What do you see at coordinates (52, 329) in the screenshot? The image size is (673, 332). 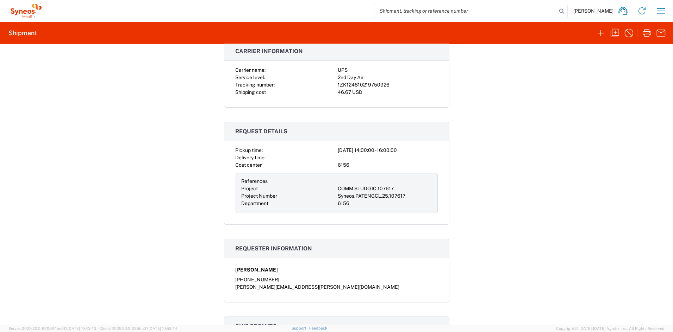 I see `span: Server: 2025.20.0-970904bc0f3` at bounding box center [52, 329].